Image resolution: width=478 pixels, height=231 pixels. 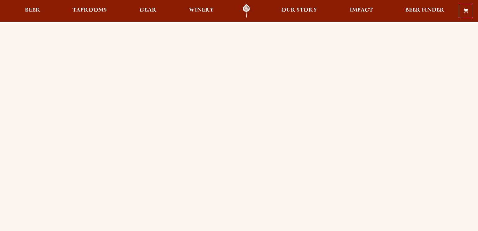 I want to click on a: Our Story, so click(x=299, y=11).